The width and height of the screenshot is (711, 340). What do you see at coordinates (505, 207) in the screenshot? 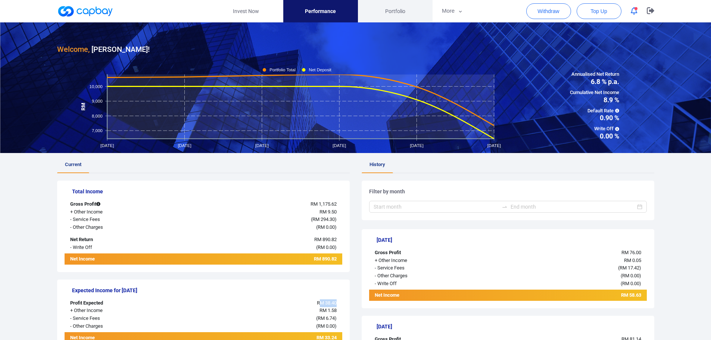
I see `span: to` at bounding box center [505, 207].